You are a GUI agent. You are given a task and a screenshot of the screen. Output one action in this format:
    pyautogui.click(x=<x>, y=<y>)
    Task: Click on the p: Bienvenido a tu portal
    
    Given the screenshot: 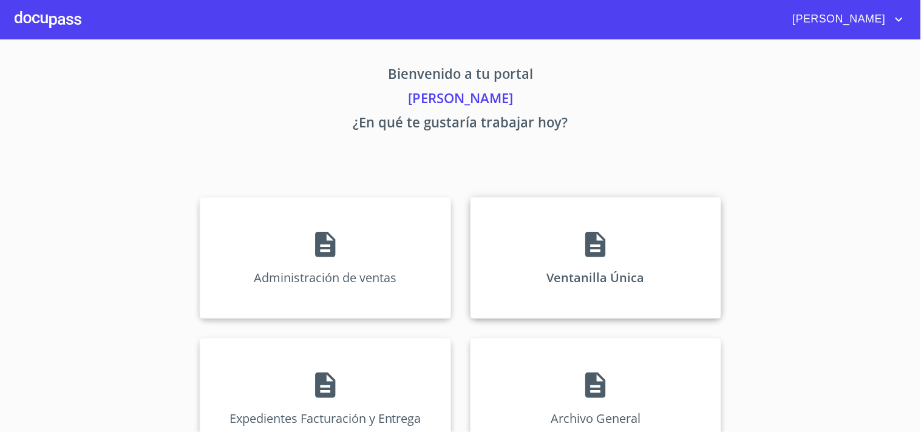 What is the action you would take?
    pyautogui.click(x=461, y=76)
    